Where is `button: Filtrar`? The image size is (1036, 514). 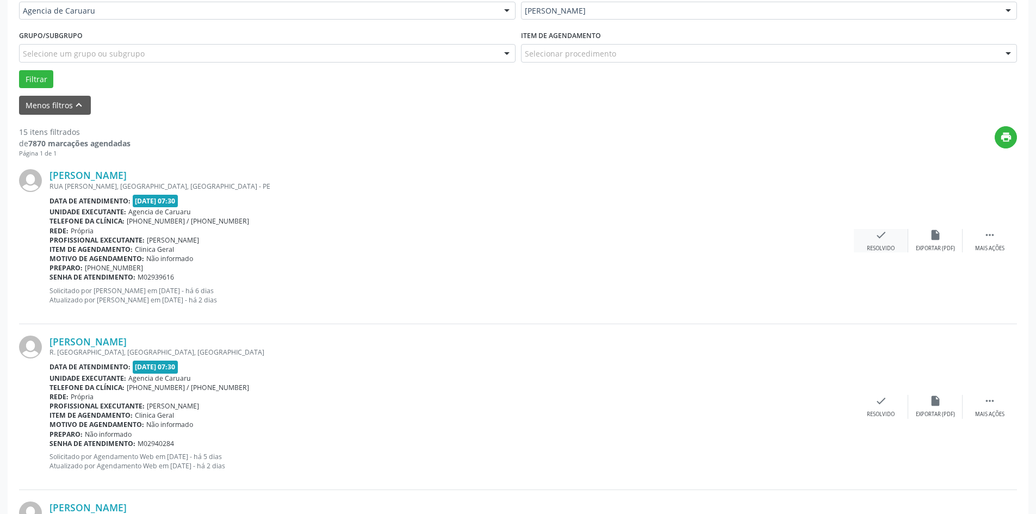 button: Filtrar is located at coordinates (36, 79).